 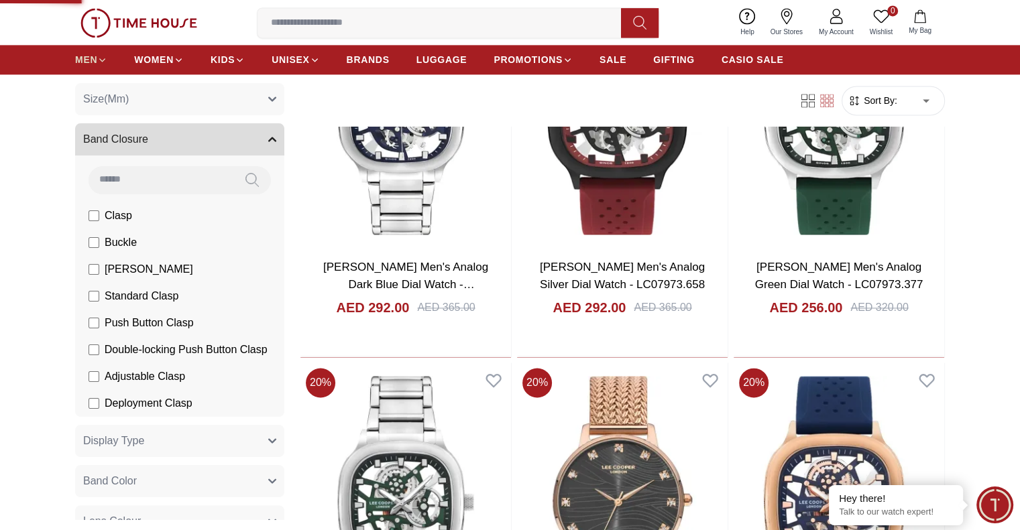 What do you see at coordinates (118, 216) in the screenshot?
I see `span: Clasp` at bounding box center [118, 216].